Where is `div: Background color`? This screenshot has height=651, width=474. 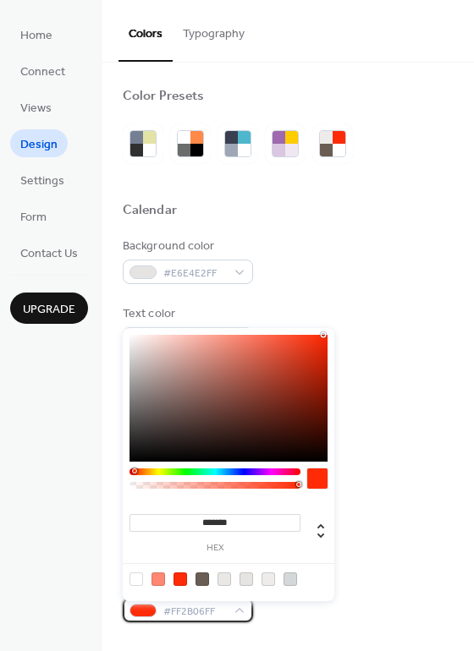 div: Background color is located at coordinates (186, 246).